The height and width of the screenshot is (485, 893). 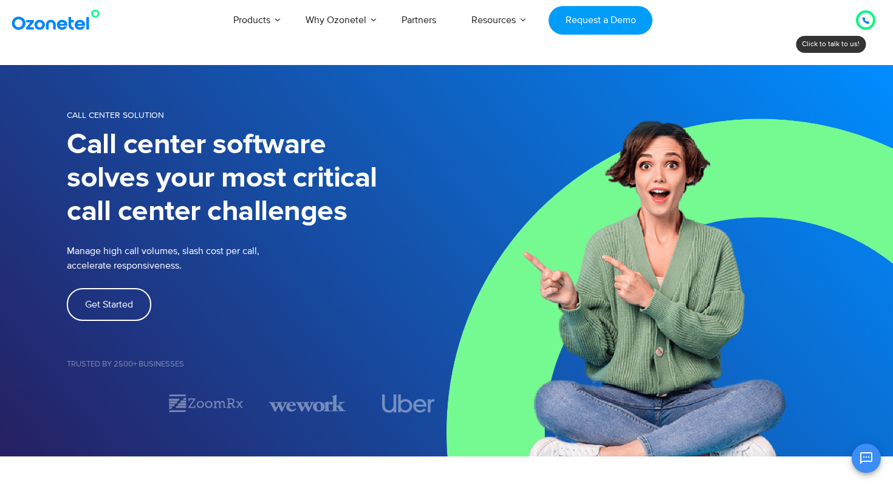 What do you see at coordinates (867, 458) in the screenshot?
I see `button: Open chat` at bounding box center [867, 458].